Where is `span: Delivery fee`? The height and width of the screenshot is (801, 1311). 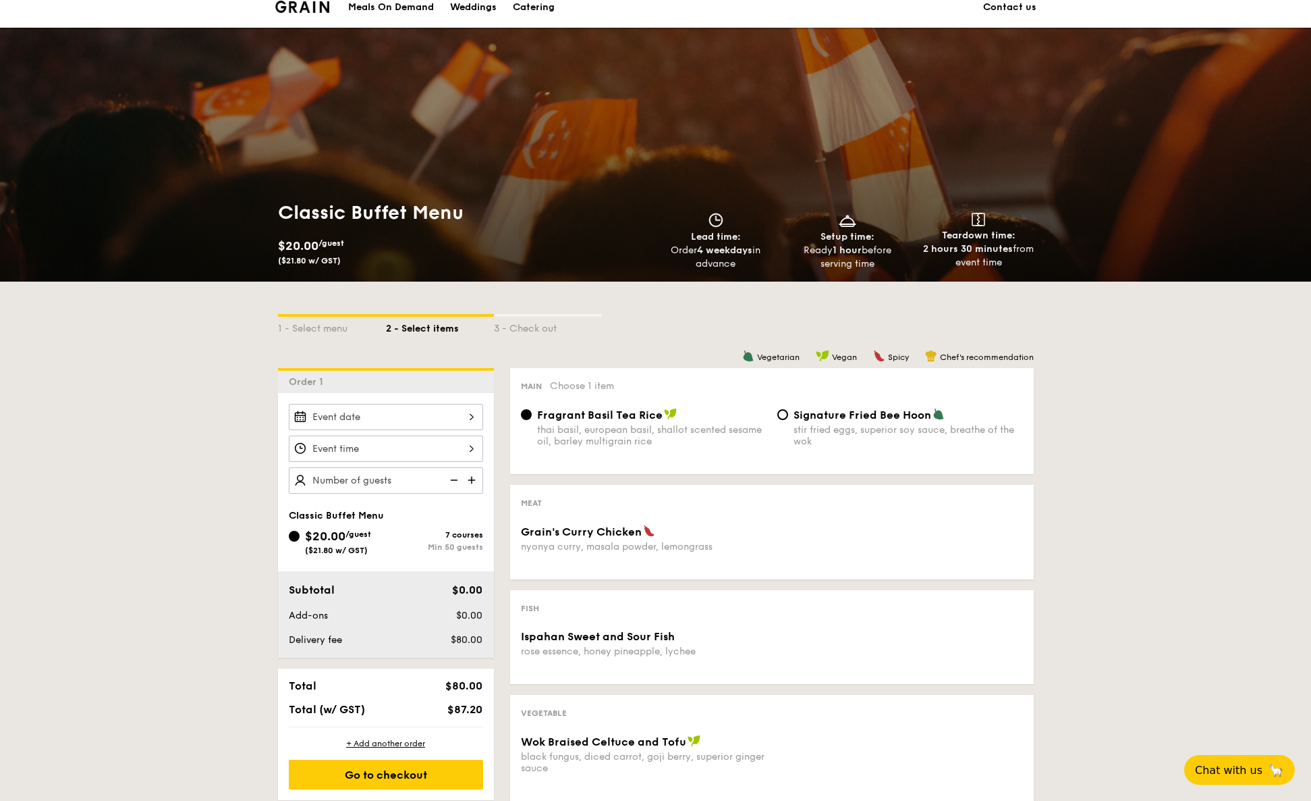 span: Delivery fee is located at coordinates (315, 639).